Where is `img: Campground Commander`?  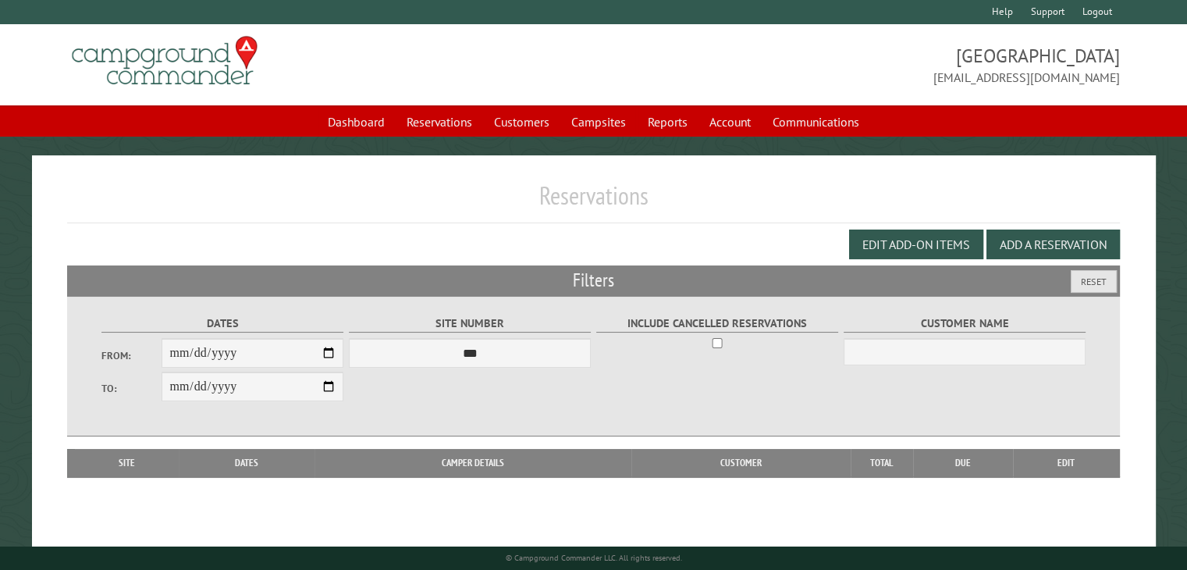
img: Campground Commander is located at coordinates (165, 61).